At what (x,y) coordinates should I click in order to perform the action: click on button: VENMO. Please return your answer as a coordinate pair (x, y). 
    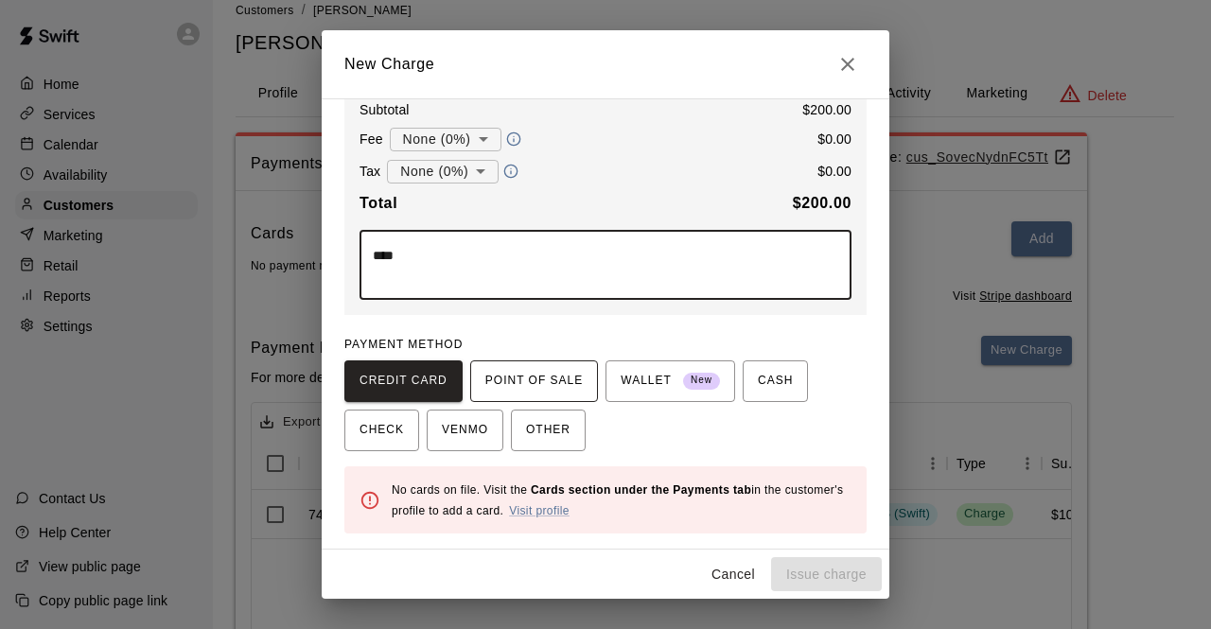
    Looking at the image, I should click on (464, 430).